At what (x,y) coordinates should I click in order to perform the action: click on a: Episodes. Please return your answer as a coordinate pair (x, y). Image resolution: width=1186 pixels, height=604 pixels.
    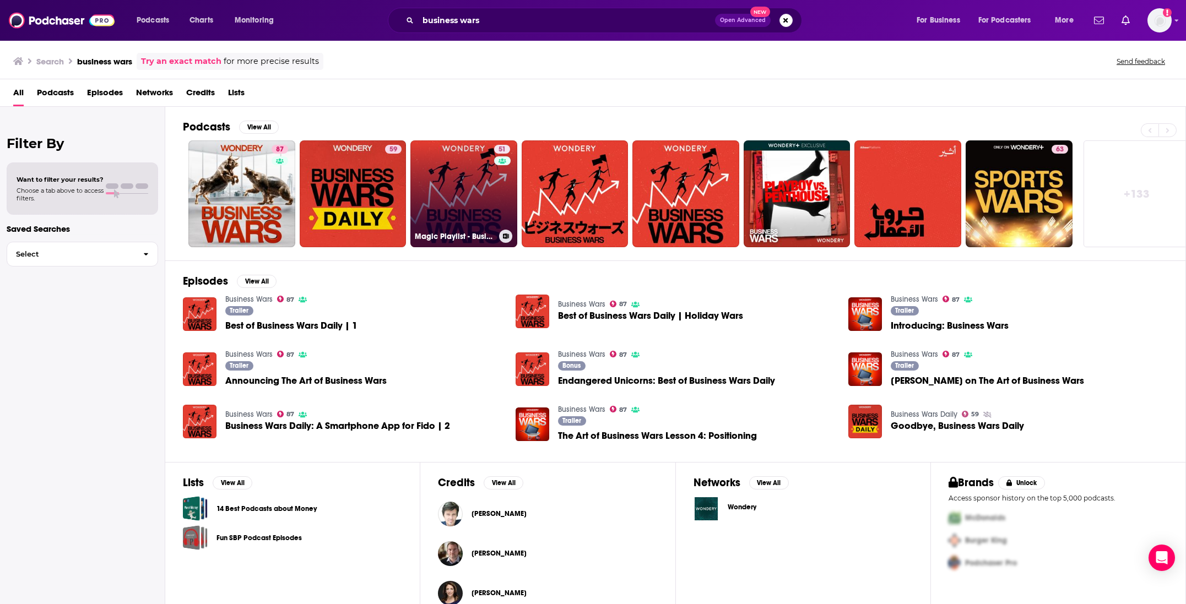
    Looking at the image, I should click on (105, 95).